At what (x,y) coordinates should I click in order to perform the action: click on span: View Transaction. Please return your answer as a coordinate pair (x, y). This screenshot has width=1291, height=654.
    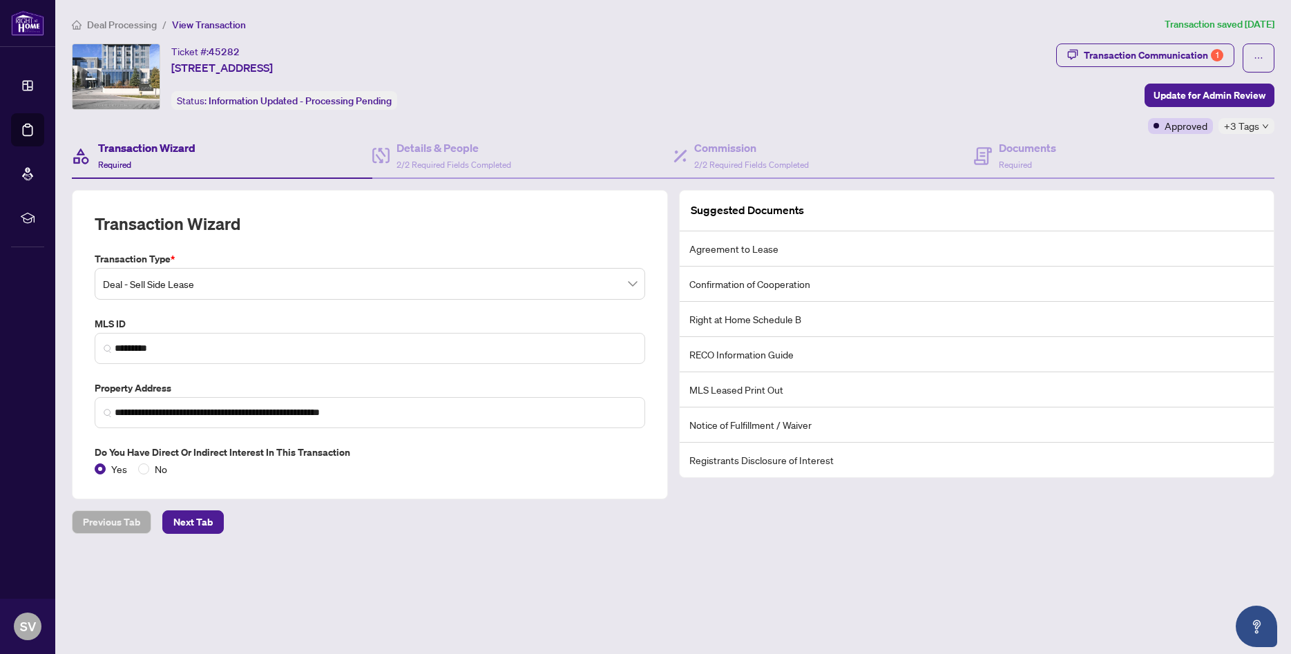
    Looking at the image, I should click on (209, 25).